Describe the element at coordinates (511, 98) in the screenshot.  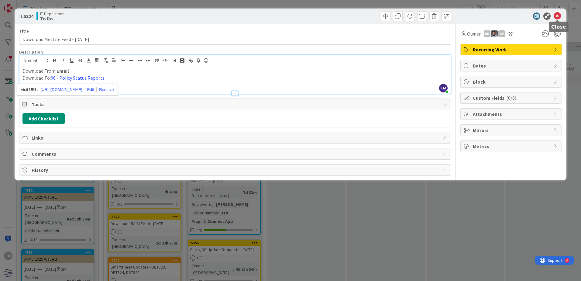
I see `span: ( 0/6 )` at that location.